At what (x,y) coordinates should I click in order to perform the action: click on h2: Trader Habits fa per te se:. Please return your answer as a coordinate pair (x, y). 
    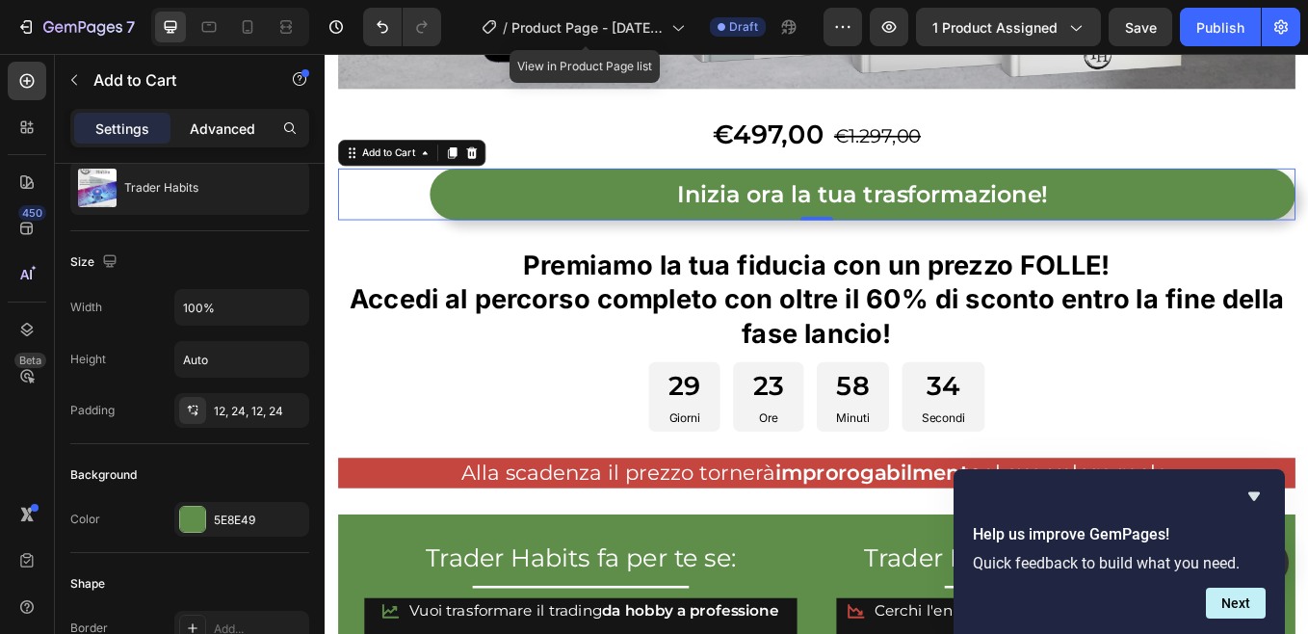
    Looking at the image, I should click on (301, 592).